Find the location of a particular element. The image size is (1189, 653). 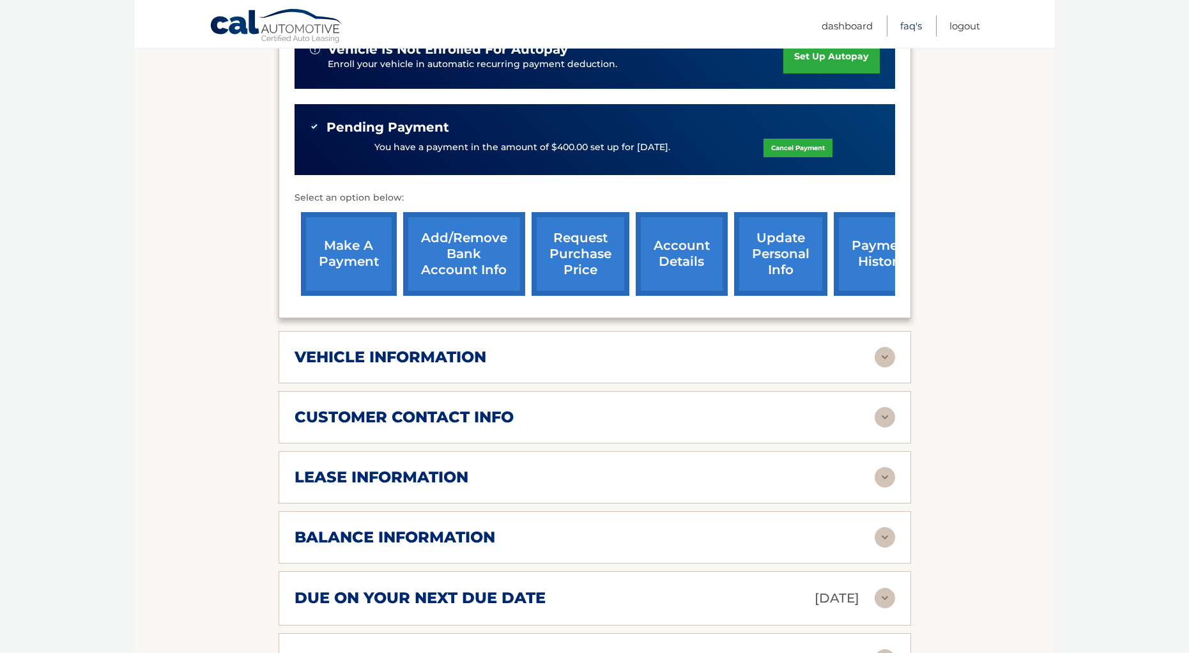

a: Dashboard is located at coordinates (847, 26).